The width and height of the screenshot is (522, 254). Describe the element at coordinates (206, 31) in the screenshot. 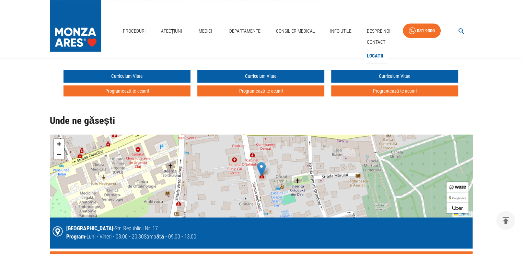

I see `a: Medici` at that location.